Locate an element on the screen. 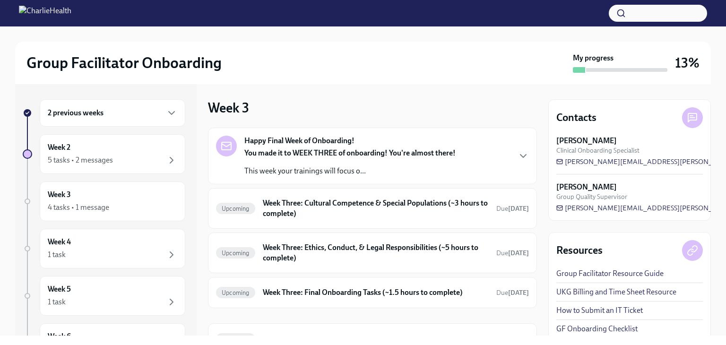  h6: Week 6 is located at coordinates (59, 337).